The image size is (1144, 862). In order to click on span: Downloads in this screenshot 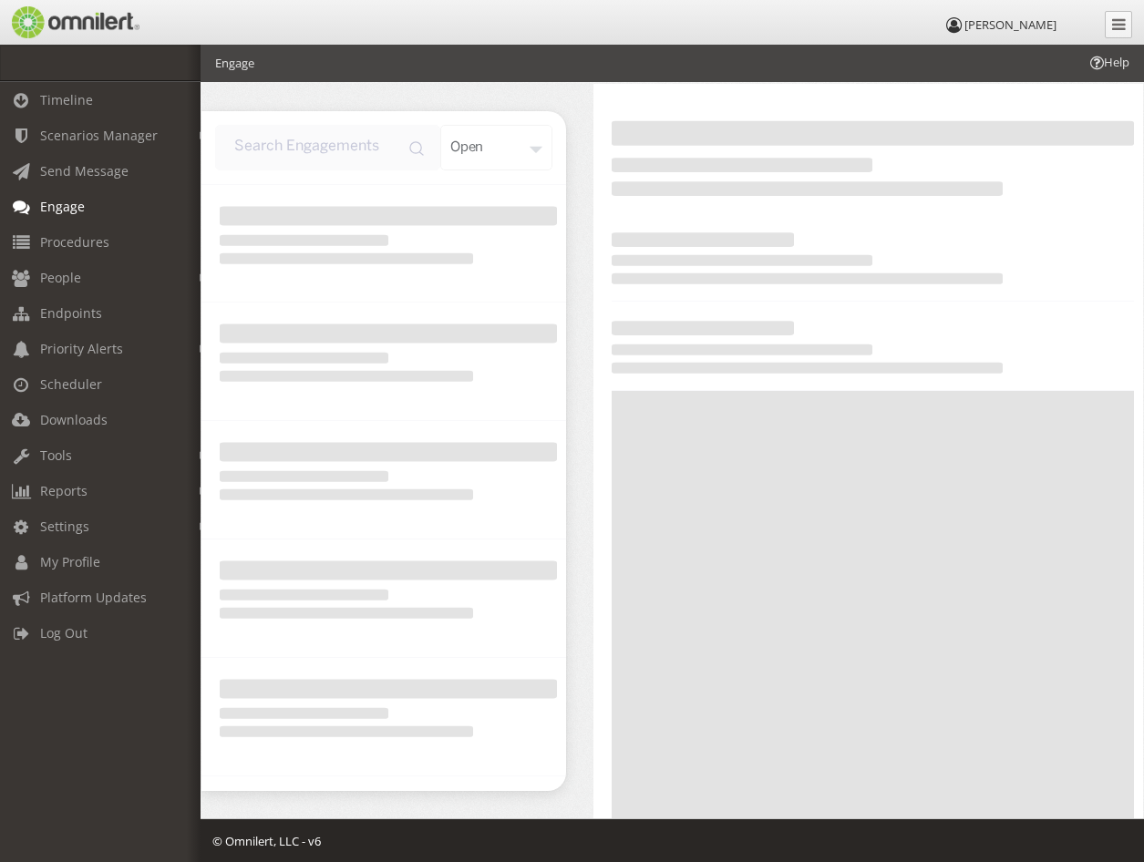, I will do `click(74, 419)`.